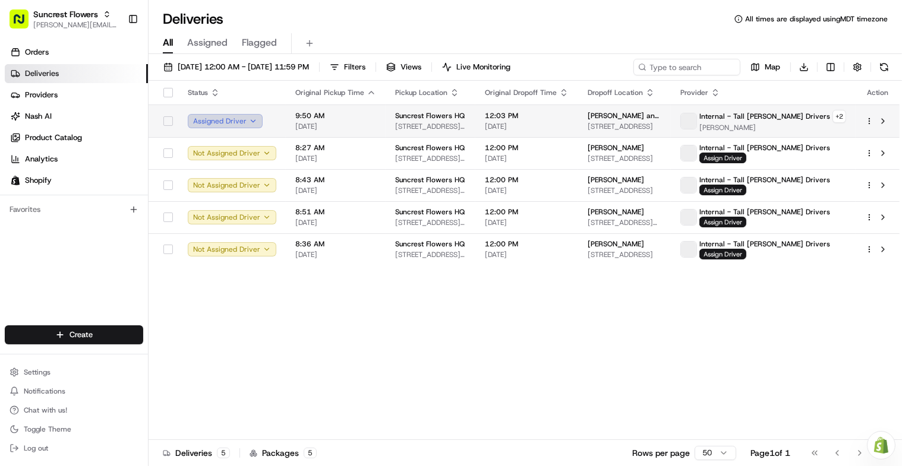 The height and width of the screenshot is (466, 902). Describe the element at coordinates (15, 181) in the screenshot. I see `img: Shopify logo` at that location.